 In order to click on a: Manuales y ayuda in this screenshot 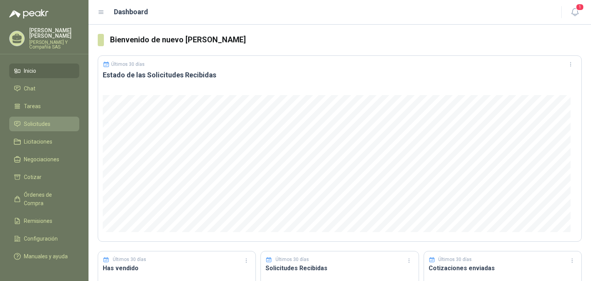, I will do `click(44, 256)`.